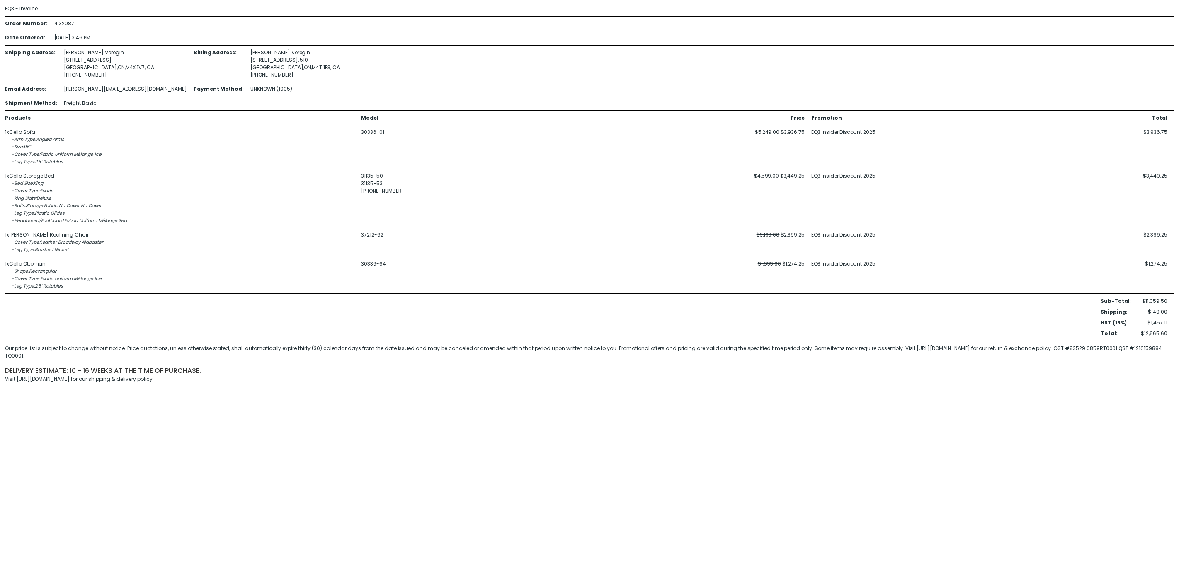 The width and height of the screenshot is (1179, 585). What do you see at coordinates (768, 235) in the screenshot?
I see `span: $3,199.00` at bounding box center [768, 235].